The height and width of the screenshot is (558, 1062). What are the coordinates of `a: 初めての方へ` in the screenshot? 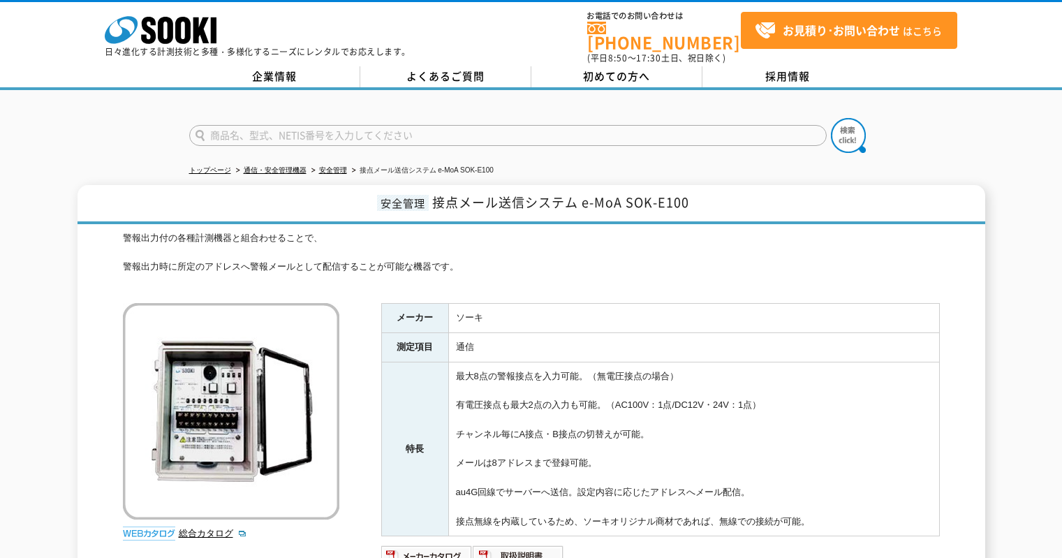 It's located at (617, 77).